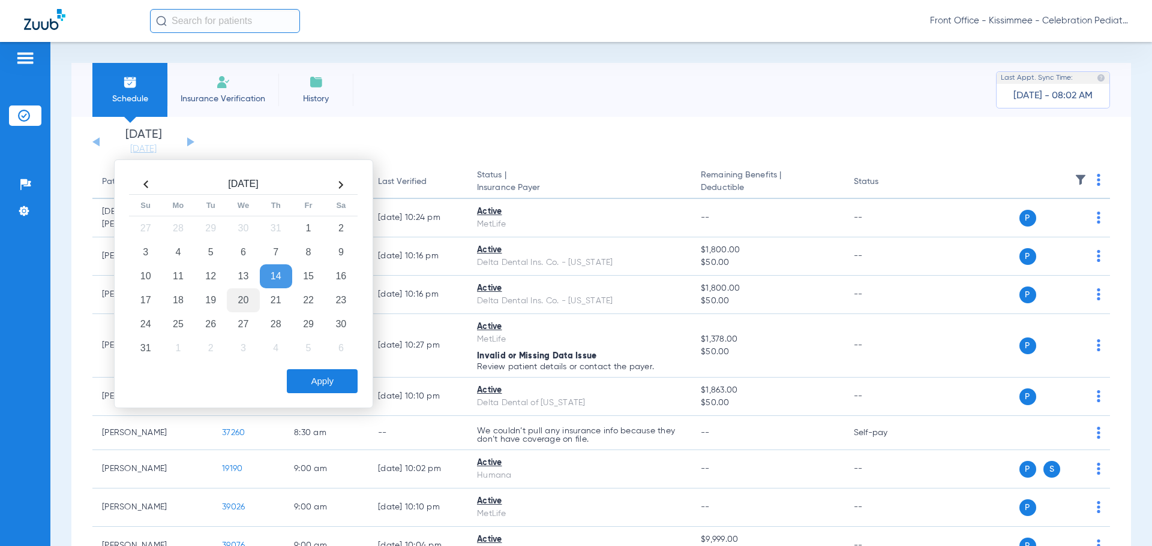 Image resolution: width=1152 pixels, height=546 pixels. Describe the element at coordinates (322, 381) in the screenshot. I see `button: Apply` at that location.